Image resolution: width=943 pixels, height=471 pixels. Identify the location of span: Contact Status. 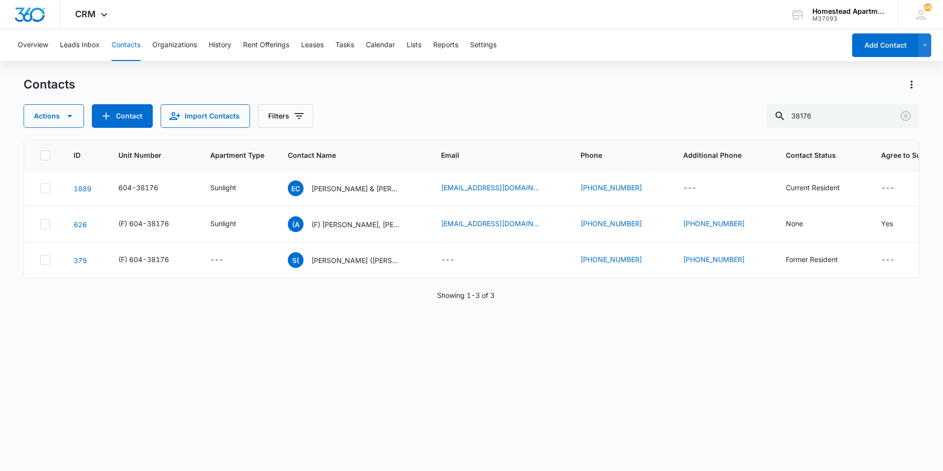
(814, 155).